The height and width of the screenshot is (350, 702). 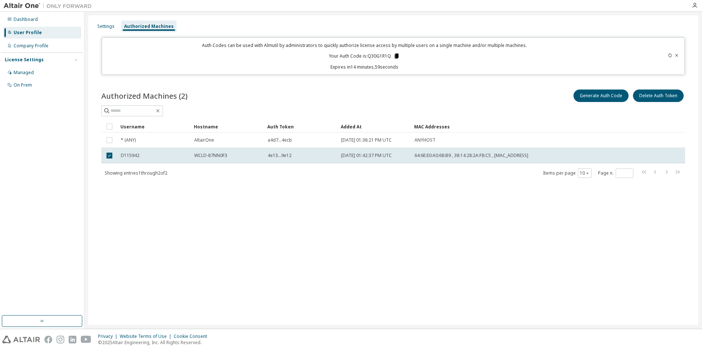 What do you see at coordinates (109, 337) in the screenshot?
I see `div: Privacy` at bounding box center [109, 337].